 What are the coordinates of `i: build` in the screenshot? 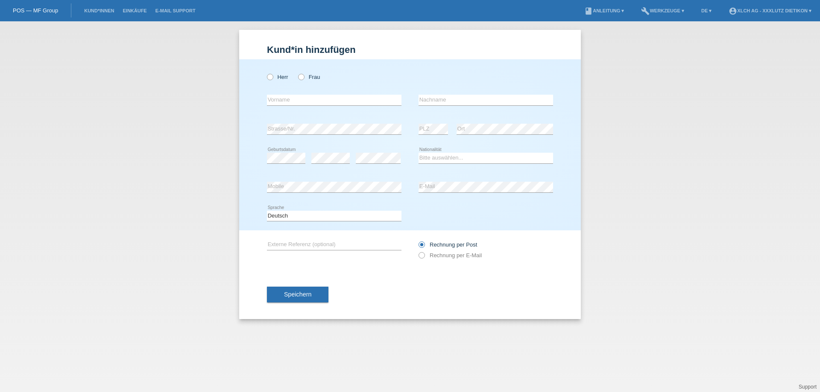 It's located at (645, 11).